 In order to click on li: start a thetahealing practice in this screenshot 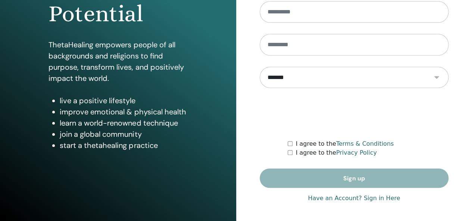, I will do `click(123, 145)`.